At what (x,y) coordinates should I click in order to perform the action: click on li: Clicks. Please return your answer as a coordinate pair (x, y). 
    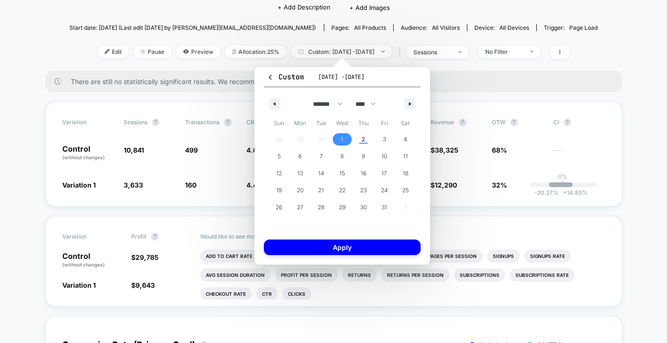
    Looking at the image, I should click on (296, 293).